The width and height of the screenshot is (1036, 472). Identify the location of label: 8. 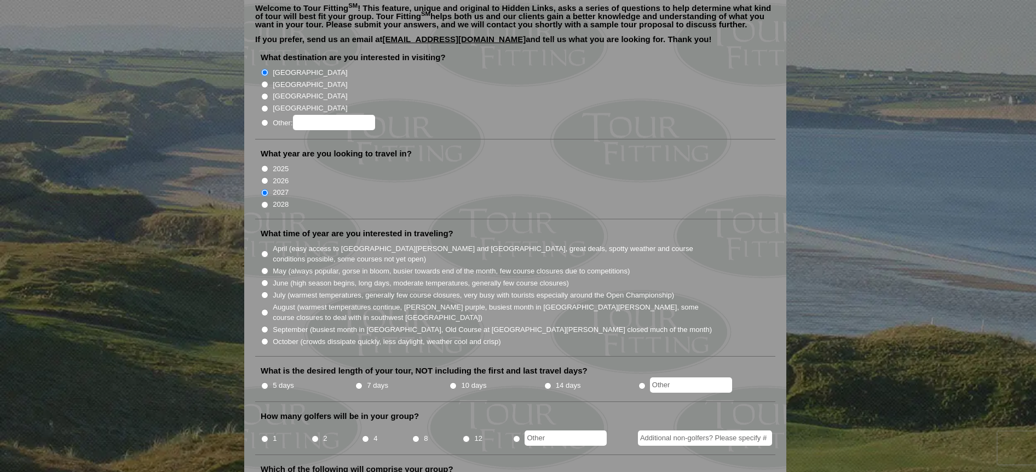
(425, 439).